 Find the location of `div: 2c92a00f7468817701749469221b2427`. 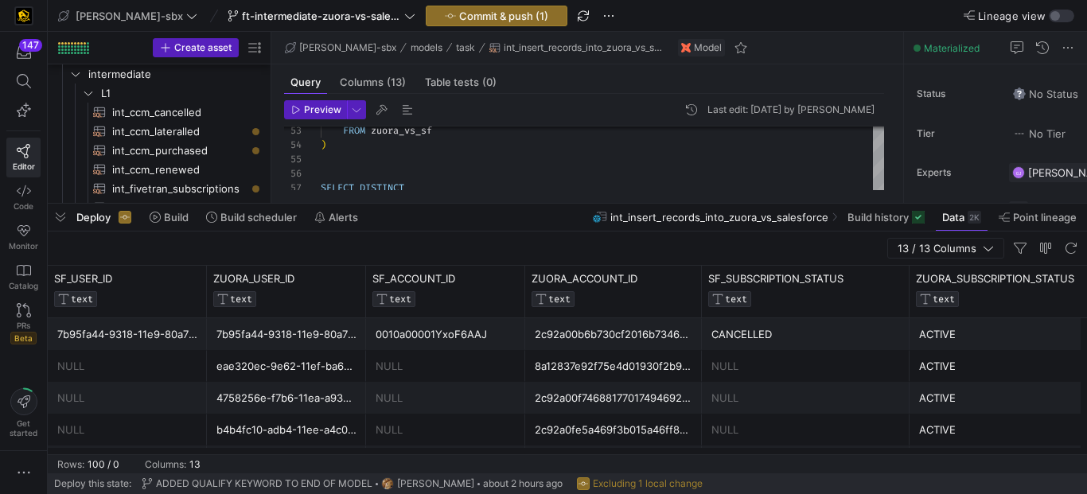

div: 2c92a00f7468817701749469221b2427 is located at coordinates (613, 398).